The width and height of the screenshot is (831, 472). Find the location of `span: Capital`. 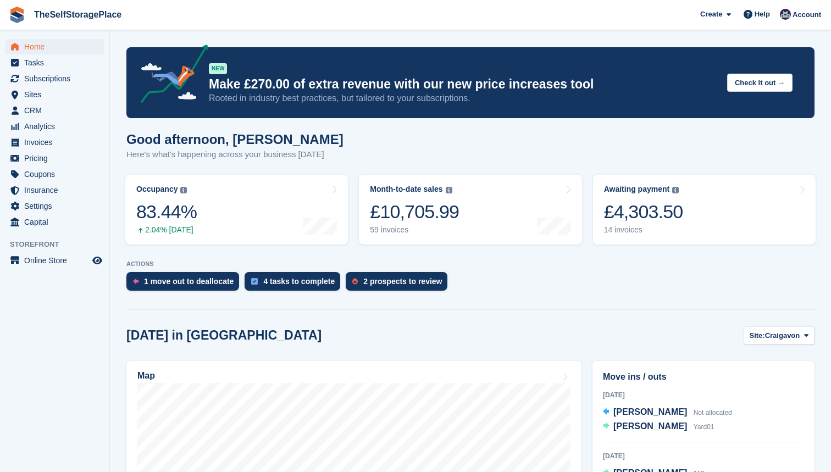

span: Capital is located at coordinates (57, 222).